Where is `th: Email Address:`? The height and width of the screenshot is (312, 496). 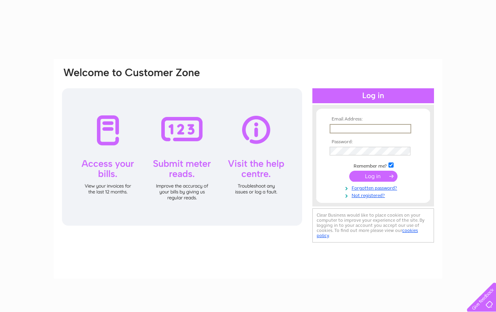
th: Email Address: is located at coordinates (373, 119).